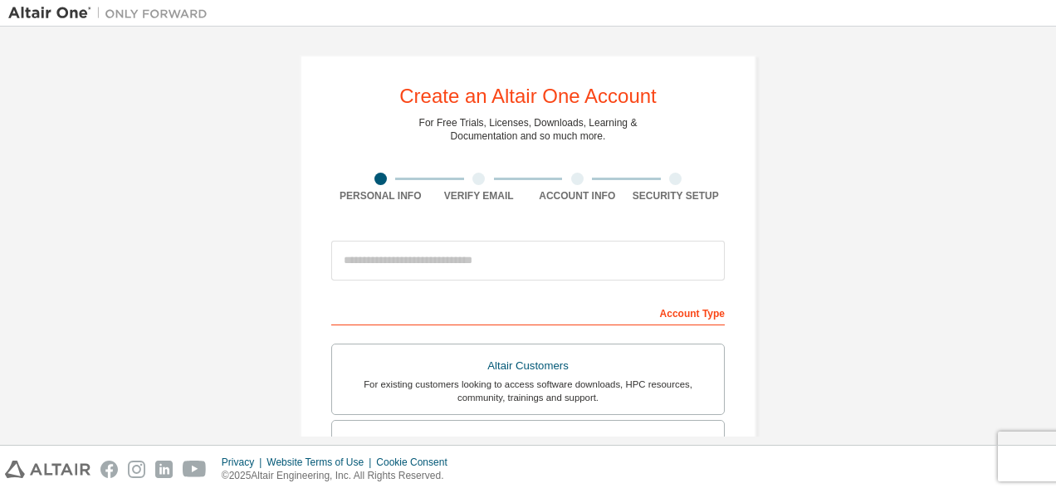 Image resolution: width=1056 pixels, height=493 pixels. I want to click on div: Account Type, so click(528, 312).